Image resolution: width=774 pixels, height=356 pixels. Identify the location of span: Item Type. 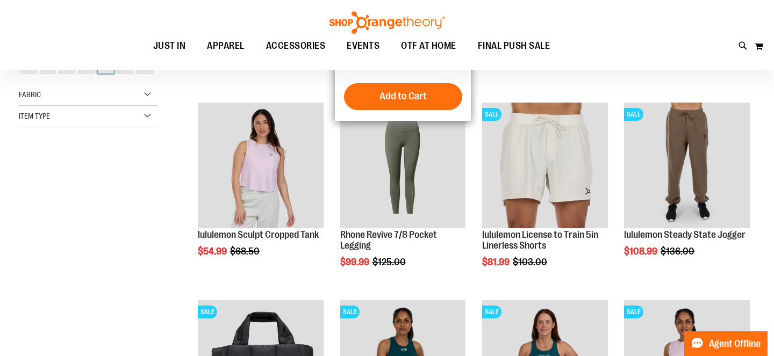
(34, 116).